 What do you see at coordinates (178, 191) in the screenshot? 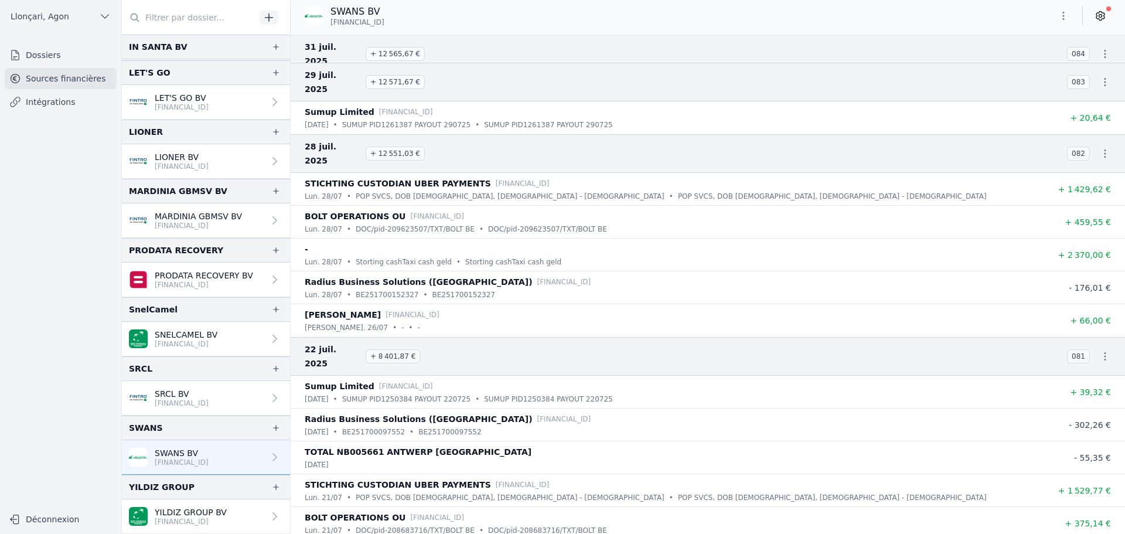
I see `div: MARDINIA GBMSV BV` at bounding box center [178, 191].